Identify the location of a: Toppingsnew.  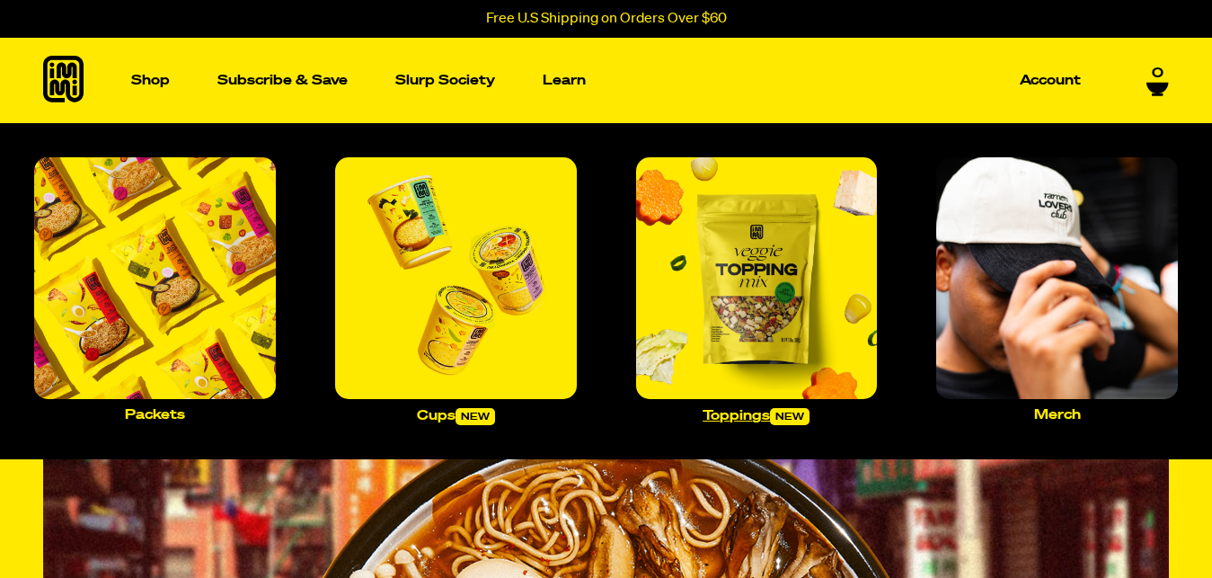
(756, 291).